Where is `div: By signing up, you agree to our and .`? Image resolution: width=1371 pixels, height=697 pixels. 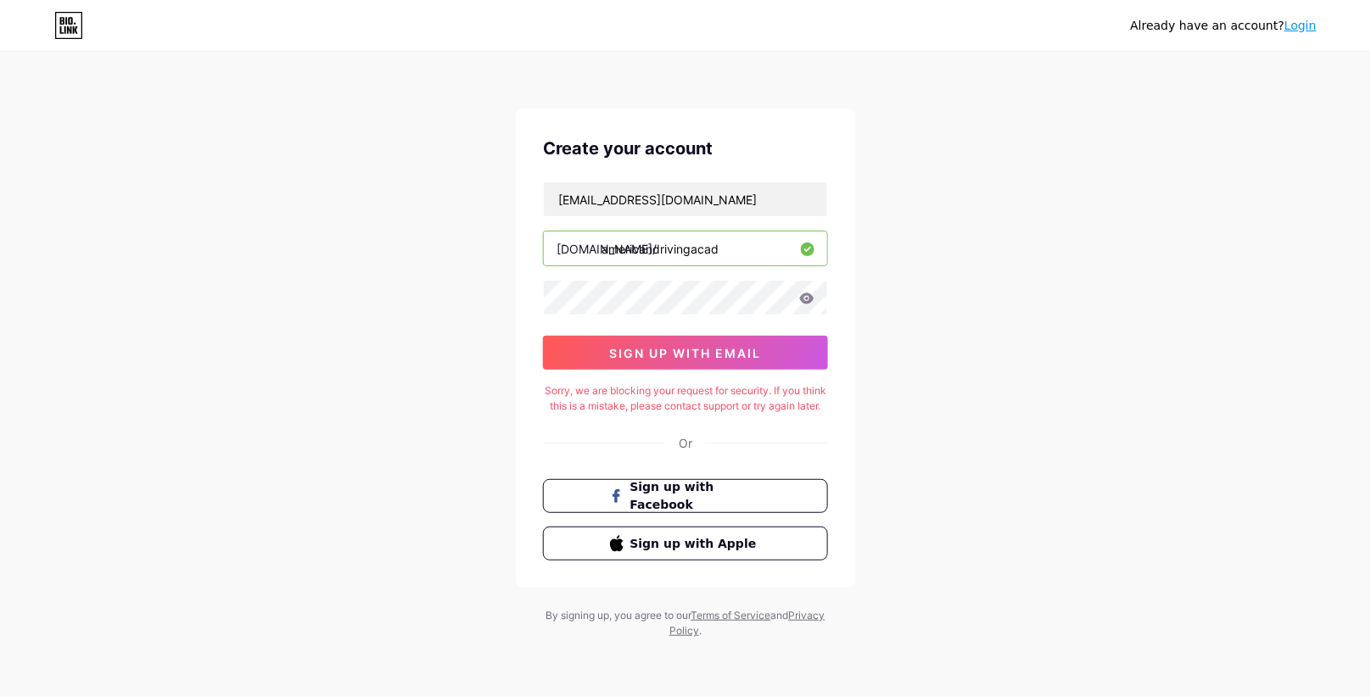 div: By signing up, you agree to our and . is located at coordinates (685, 624).